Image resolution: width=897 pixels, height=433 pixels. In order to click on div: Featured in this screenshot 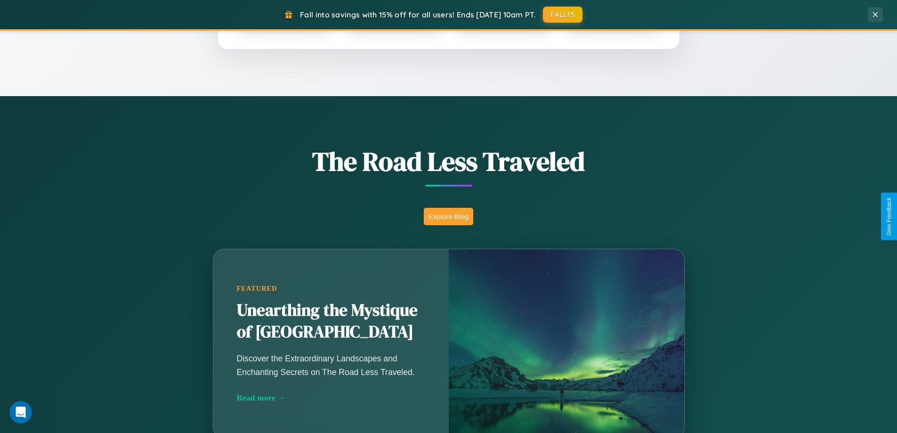, I will do `click(331, 288)`.